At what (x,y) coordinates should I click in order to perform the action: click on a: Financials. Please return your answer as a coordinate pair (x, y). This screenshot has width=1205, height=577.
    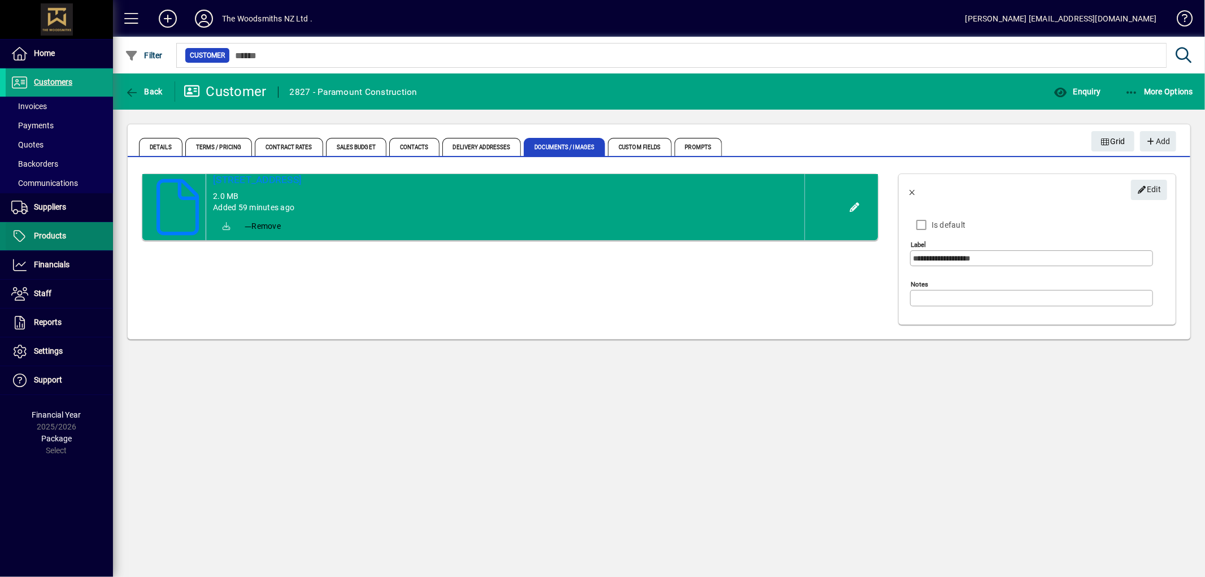
    Looking at the image, I should click on (59, 265).